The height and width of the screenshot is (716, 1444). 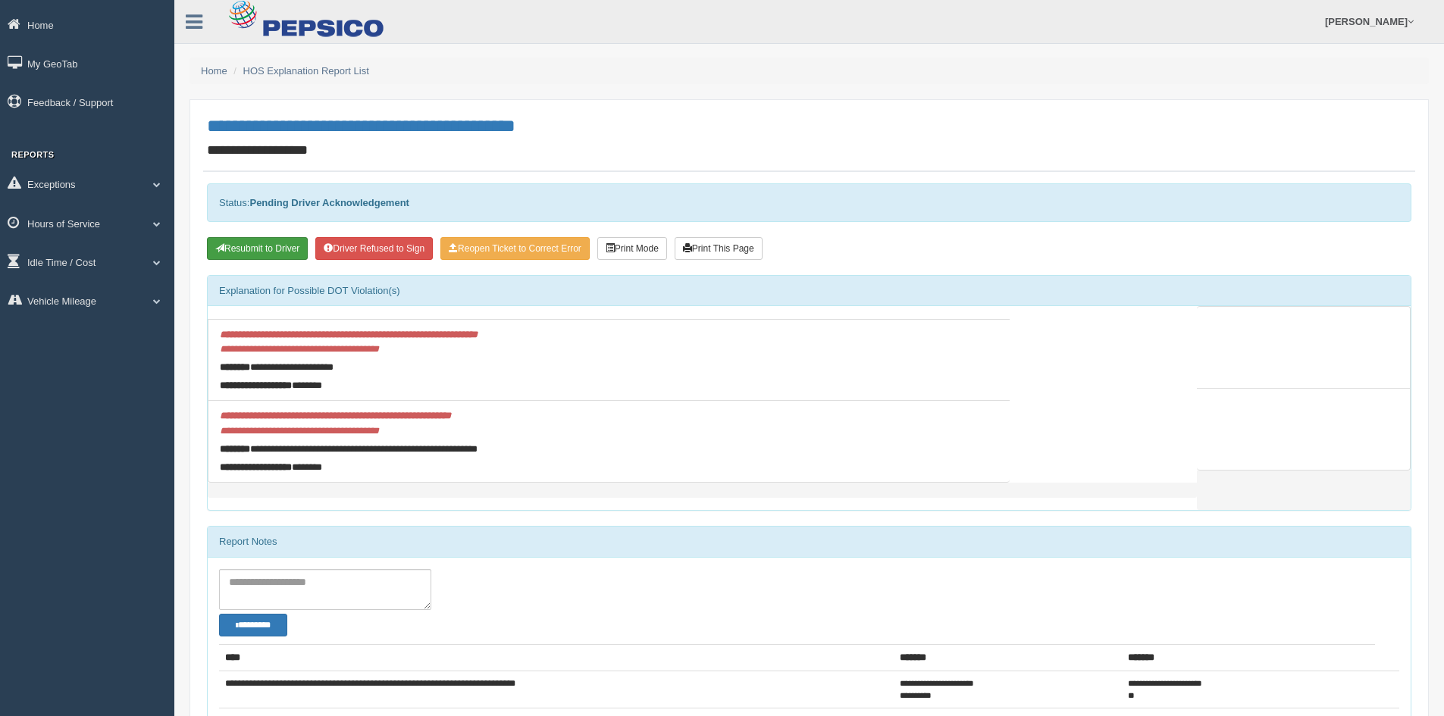 I want to click on button: Print Mode, so click(x=632, y=249).